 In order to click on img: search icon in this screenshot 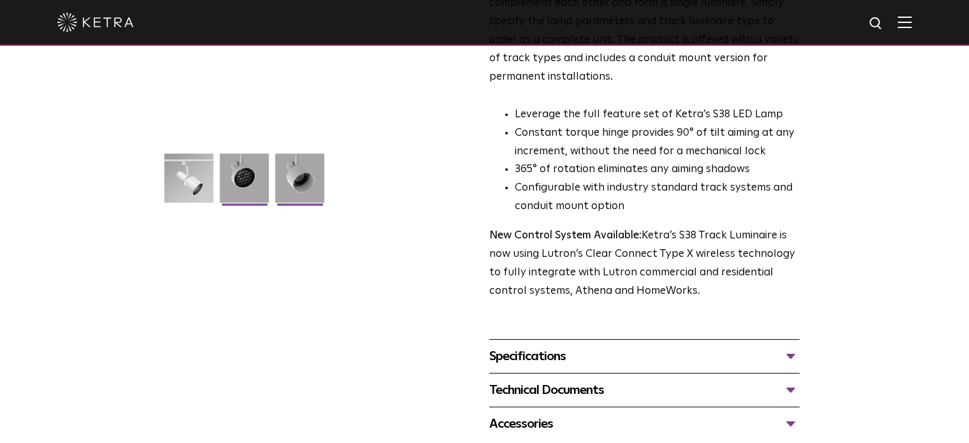, I will do `click(876, 24)`.